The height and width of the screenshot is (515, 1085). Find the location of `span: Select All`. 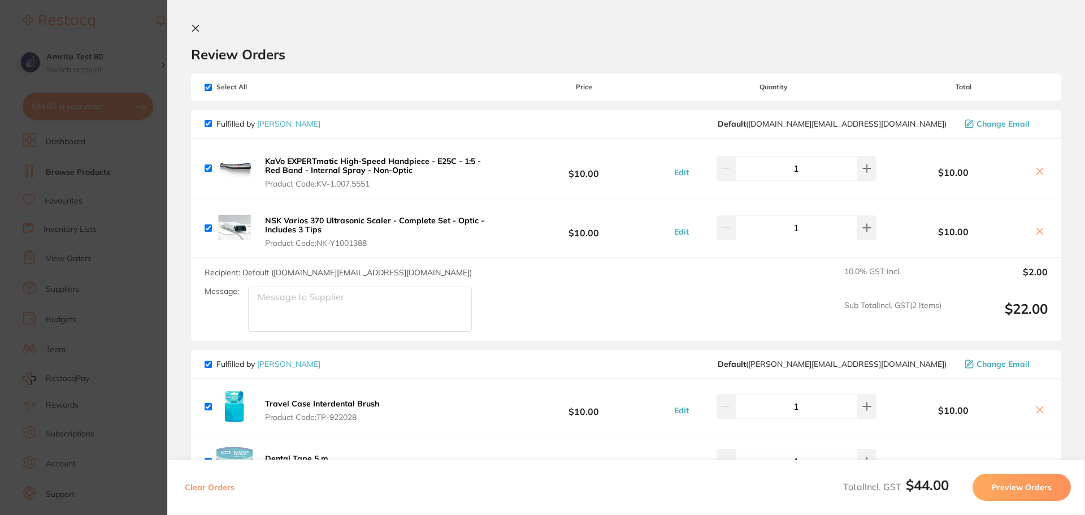

span: Select All is located at coordinates (261, 87).